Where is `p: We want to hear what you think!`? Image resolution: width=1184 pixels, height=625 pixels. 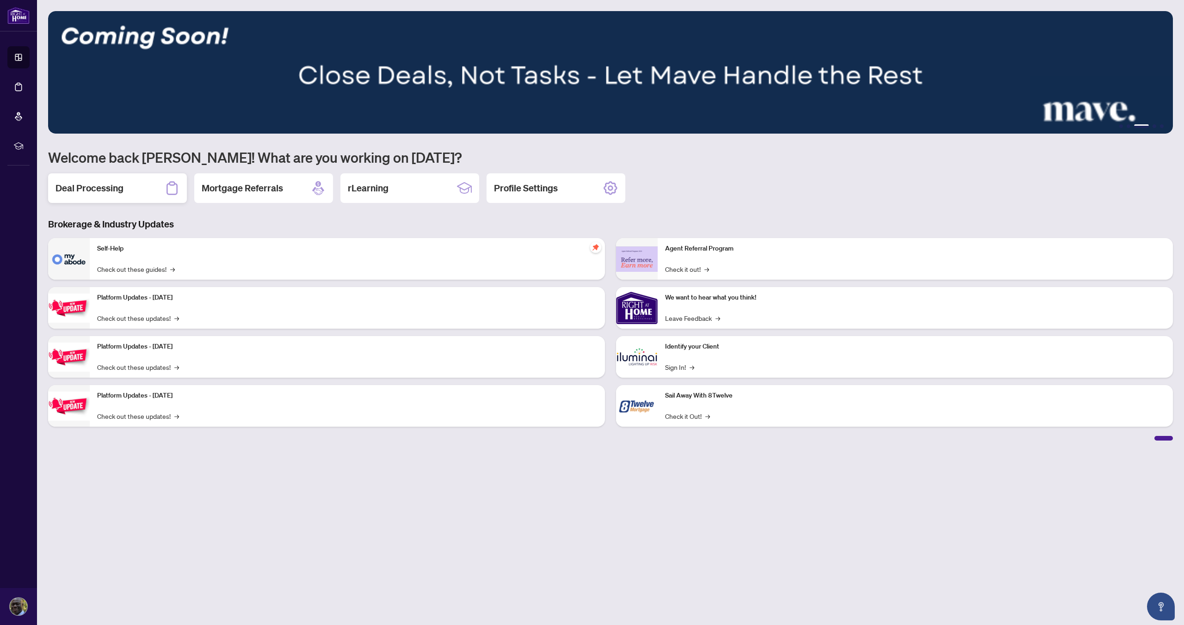 p: We want to hear what you think! is located at coordinates (915, 298).